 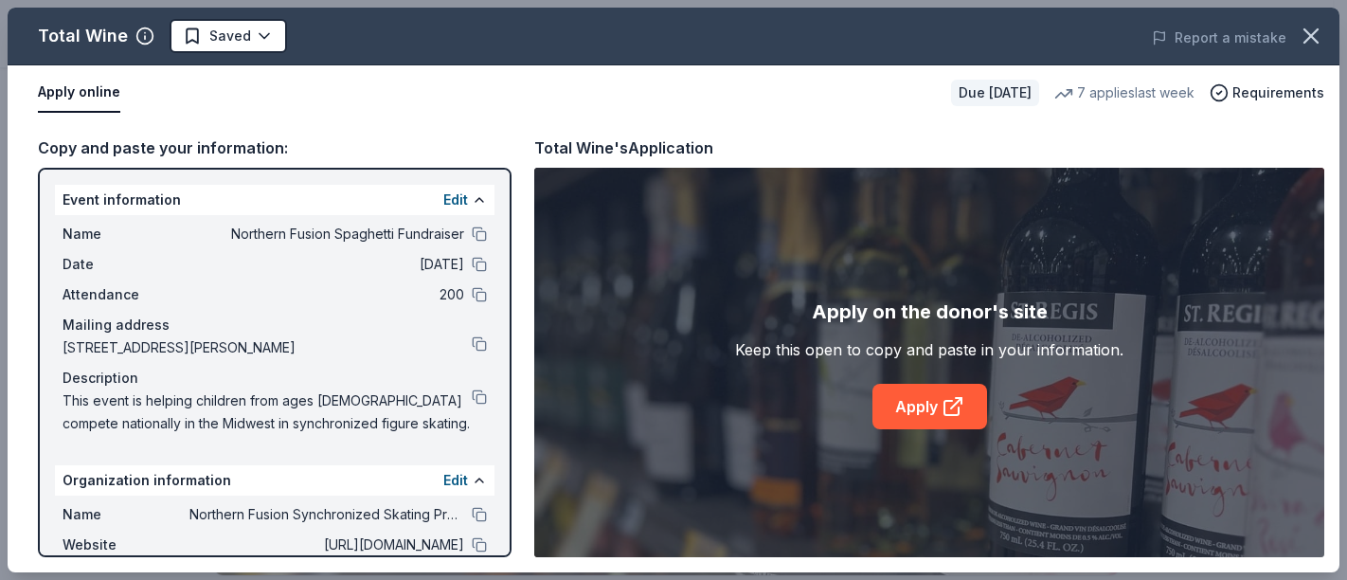 I want to click on button: Requirements, so click(x=1266, y=93).